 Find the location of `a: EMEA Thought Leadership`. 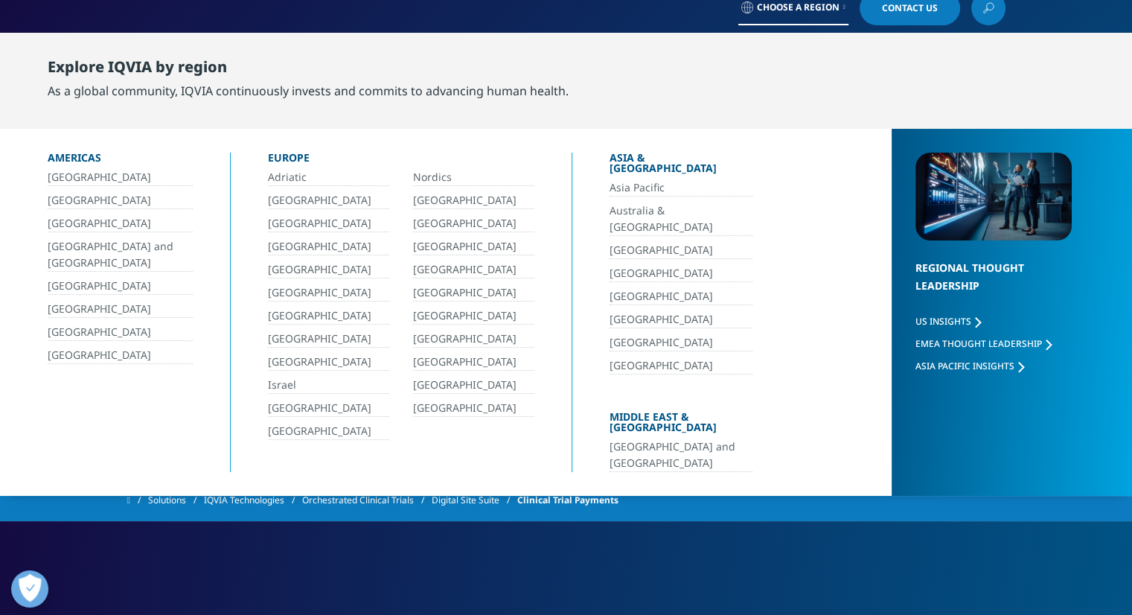

a: EMEA Thought Leadership is located at coordinates (983, 343).